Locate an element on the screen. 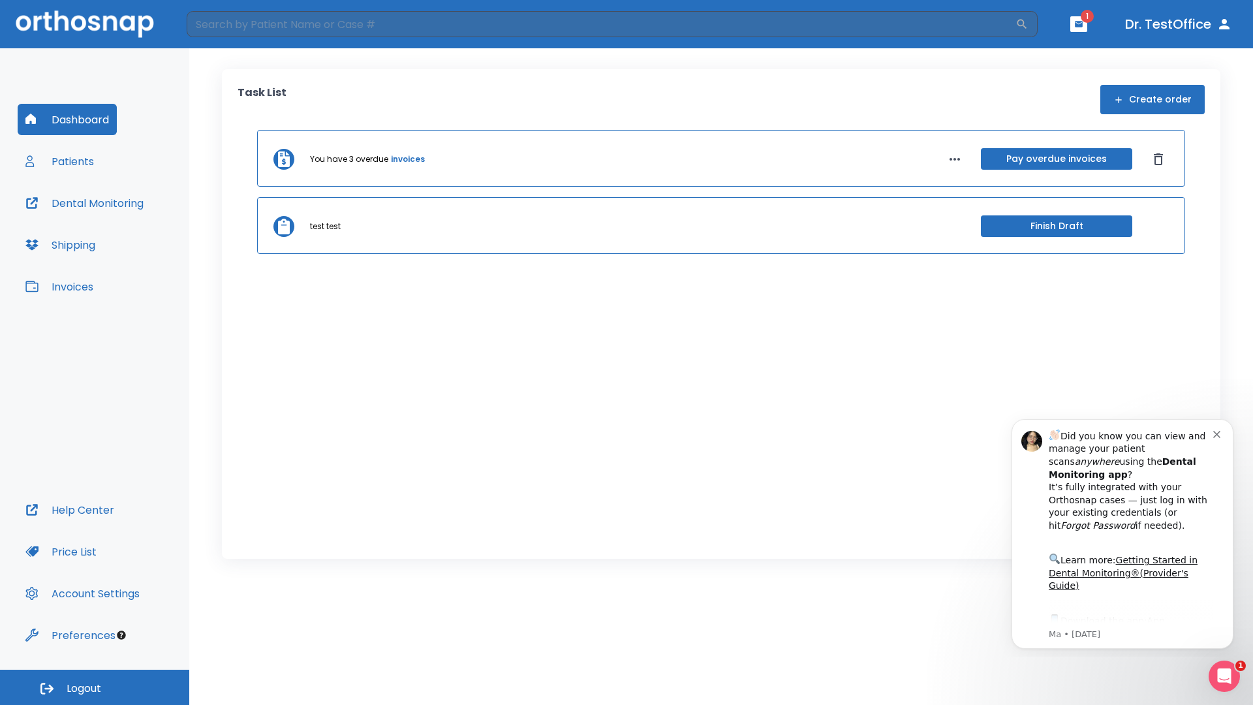 Image resolution: width=1253 pixels, height=705 pixels. p: test test is located at coordinates (325, 227).